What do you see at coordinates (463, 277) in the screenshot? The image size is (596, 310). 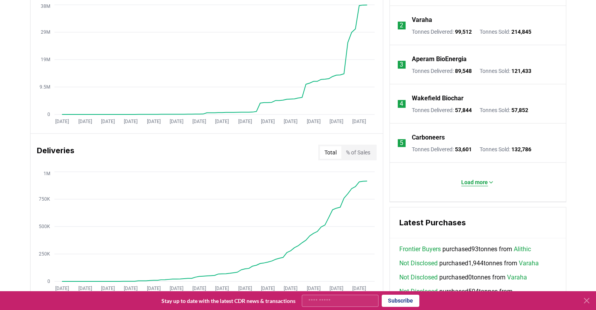 I see `span: purchased 0 tonnes from` at bounding box center [463, 277].